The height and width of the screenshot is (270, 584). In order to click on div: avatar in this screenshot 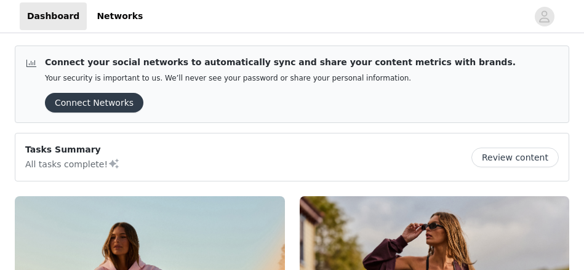, I will do `click(544, 17)`.